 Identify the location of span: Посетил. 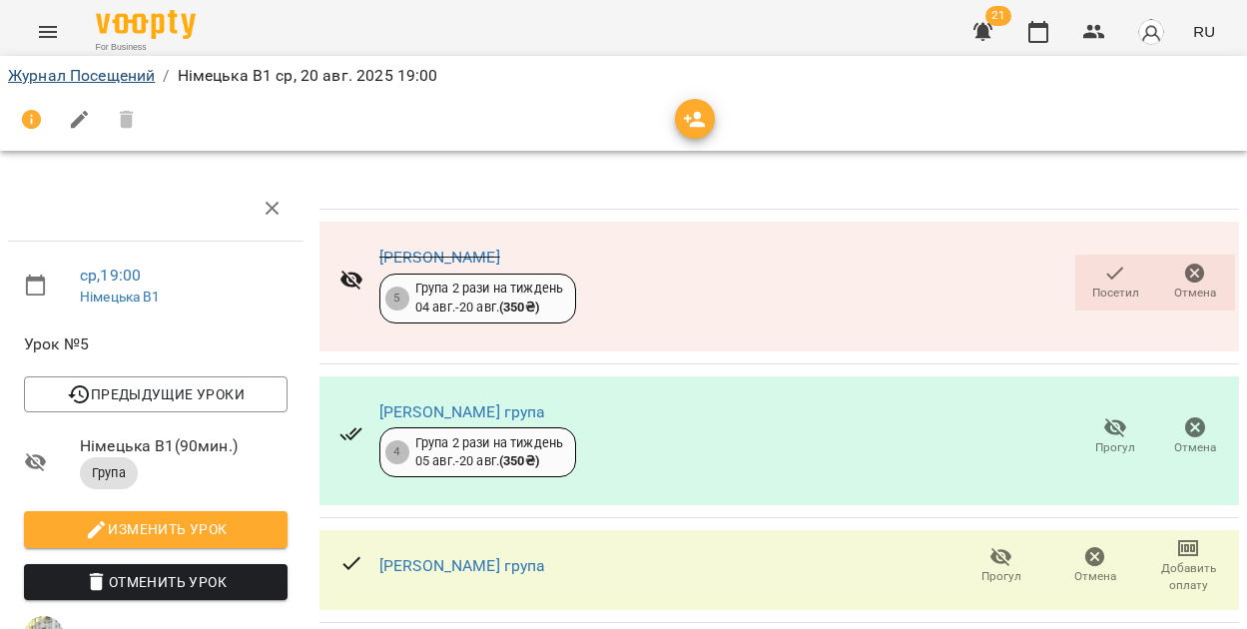
(1115, 293).